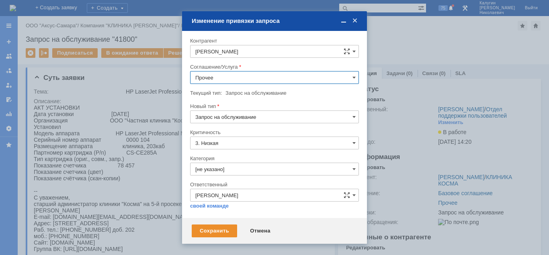 This screenshot has height=255, width=549. Describe the element at coordinates (344, 21) in the screenshot. I see `span: Свернуть (Ctrl + M)` at that location.